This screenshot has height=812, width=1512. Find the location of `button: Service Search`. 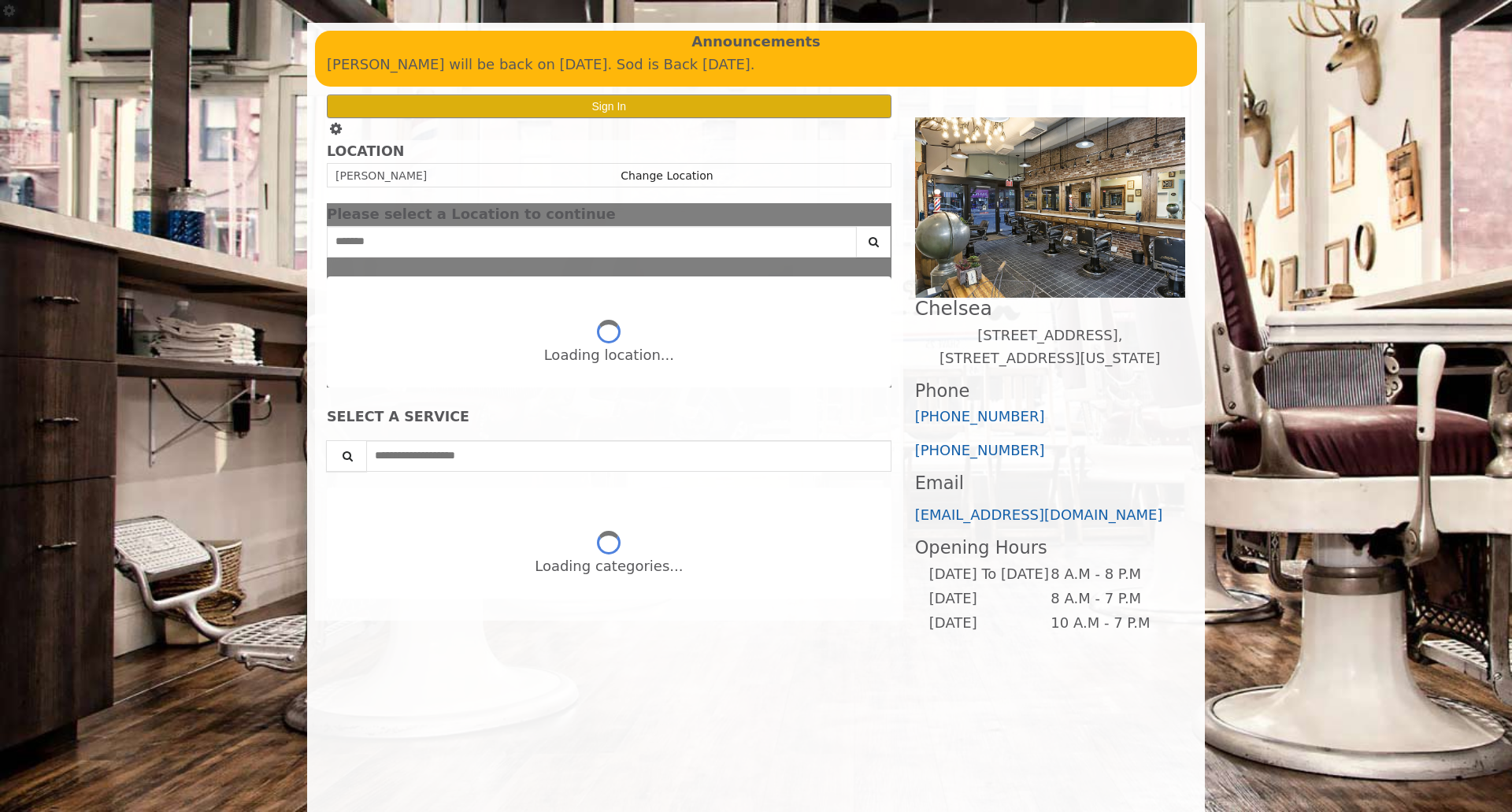

button: Service Search is located at coordinates (347, 456).